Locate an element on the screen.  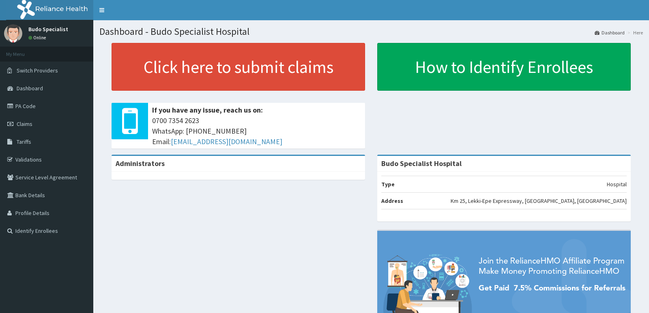
b: Administrators is located at coordinates (140, 163).